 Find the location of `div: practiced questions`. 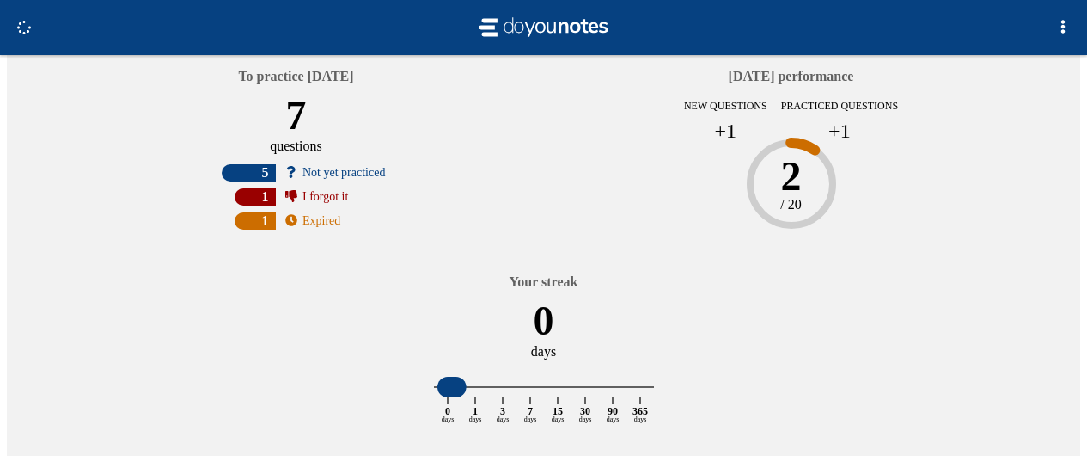

div: practiced questions is located at coordinates (840, 106).